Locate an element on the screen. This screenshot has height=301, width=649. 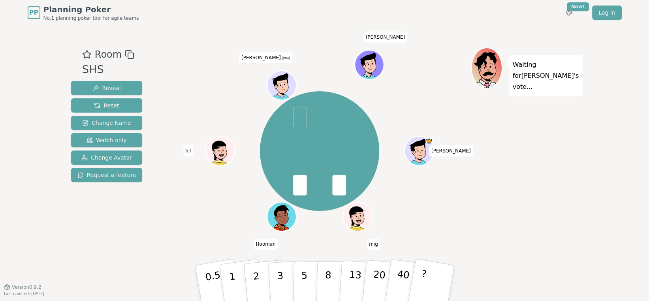
button: Reset is located at coordinates (107, 105).